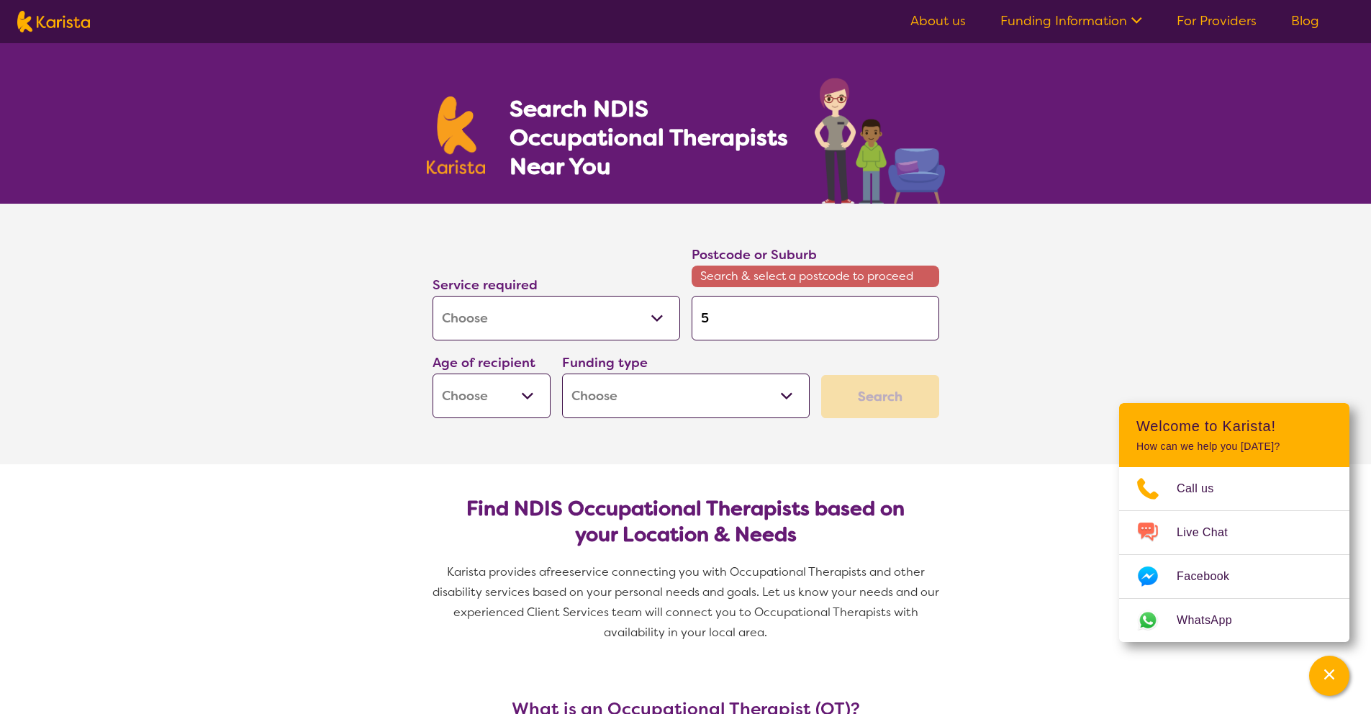  I want to click on span: service connecting you with Occupational Therapists and other disability services based on your p..., so click(687, 601).